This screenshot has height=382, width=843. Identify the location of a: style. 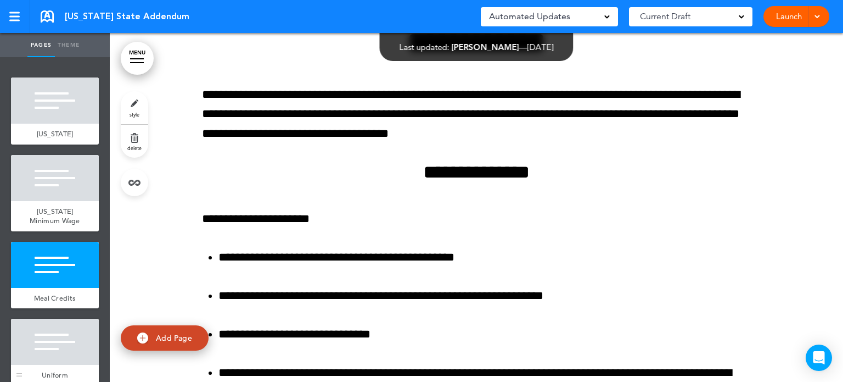
(135, 108).